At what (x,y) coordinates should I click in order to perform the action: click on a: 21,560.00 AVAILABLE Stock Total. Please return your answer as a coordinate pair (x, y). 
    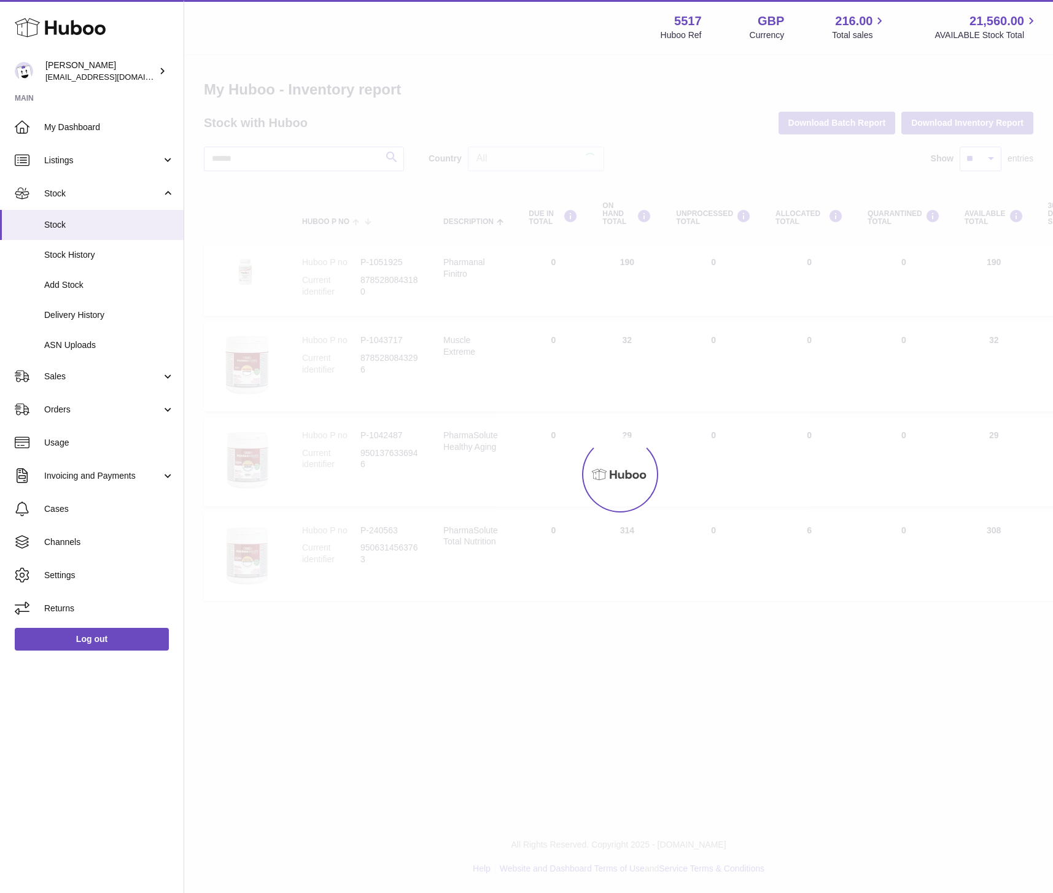
    Looking at the image, I should click on (986, 27).